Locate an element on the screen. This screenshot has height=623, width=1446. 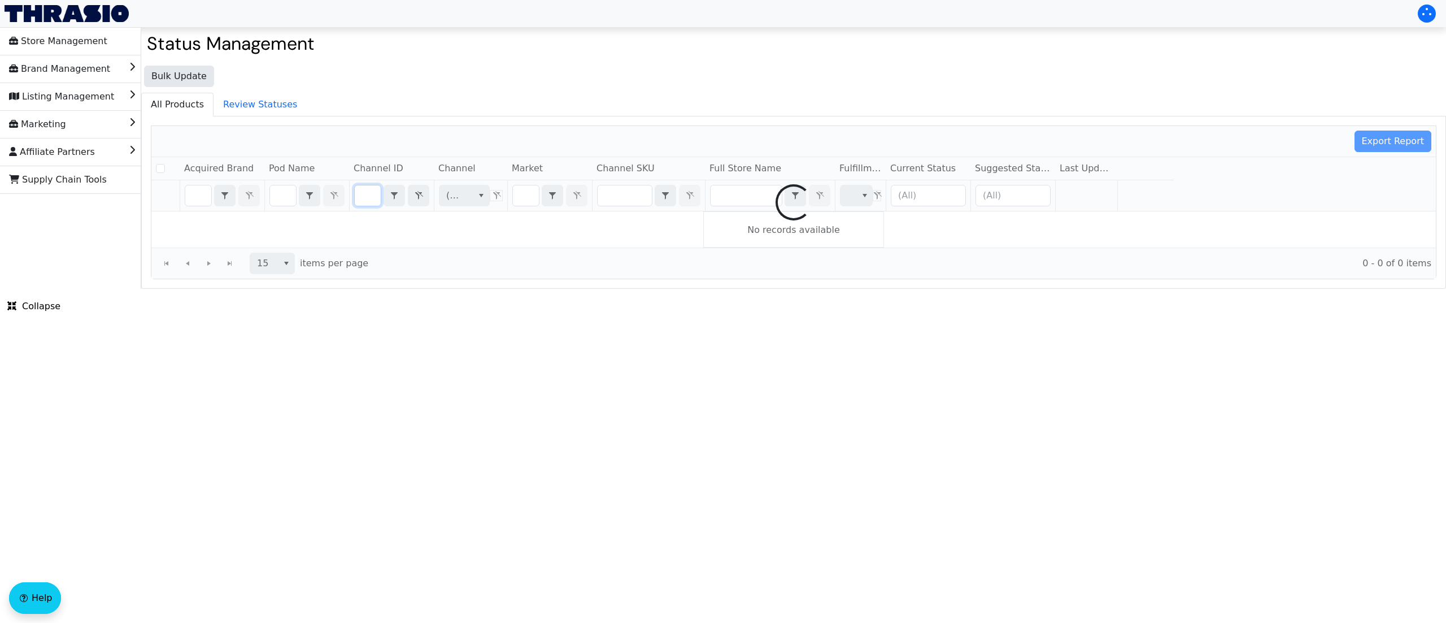
a: Thrasio Logo is located at coordinates (67, 14).